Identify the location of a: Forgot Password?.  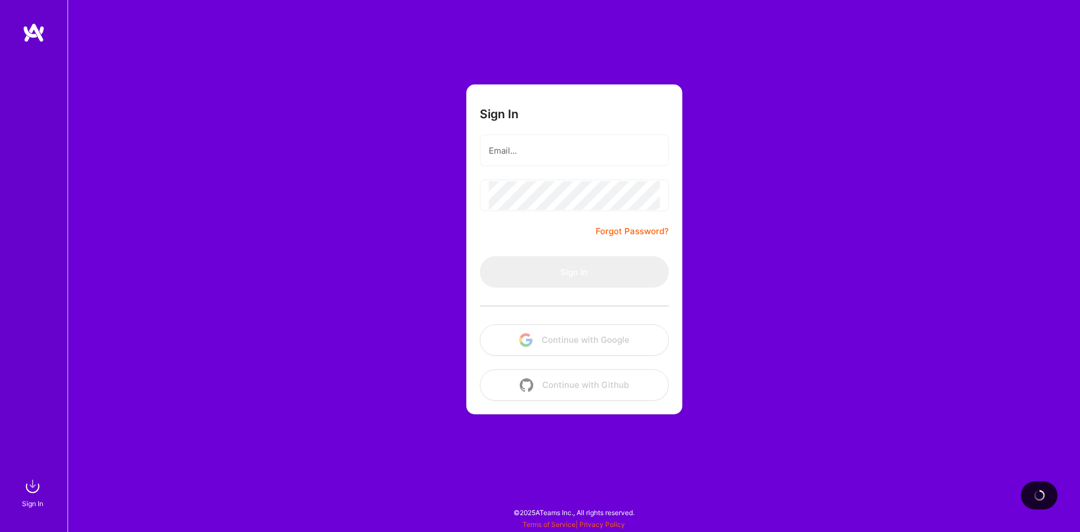
(632, 231).